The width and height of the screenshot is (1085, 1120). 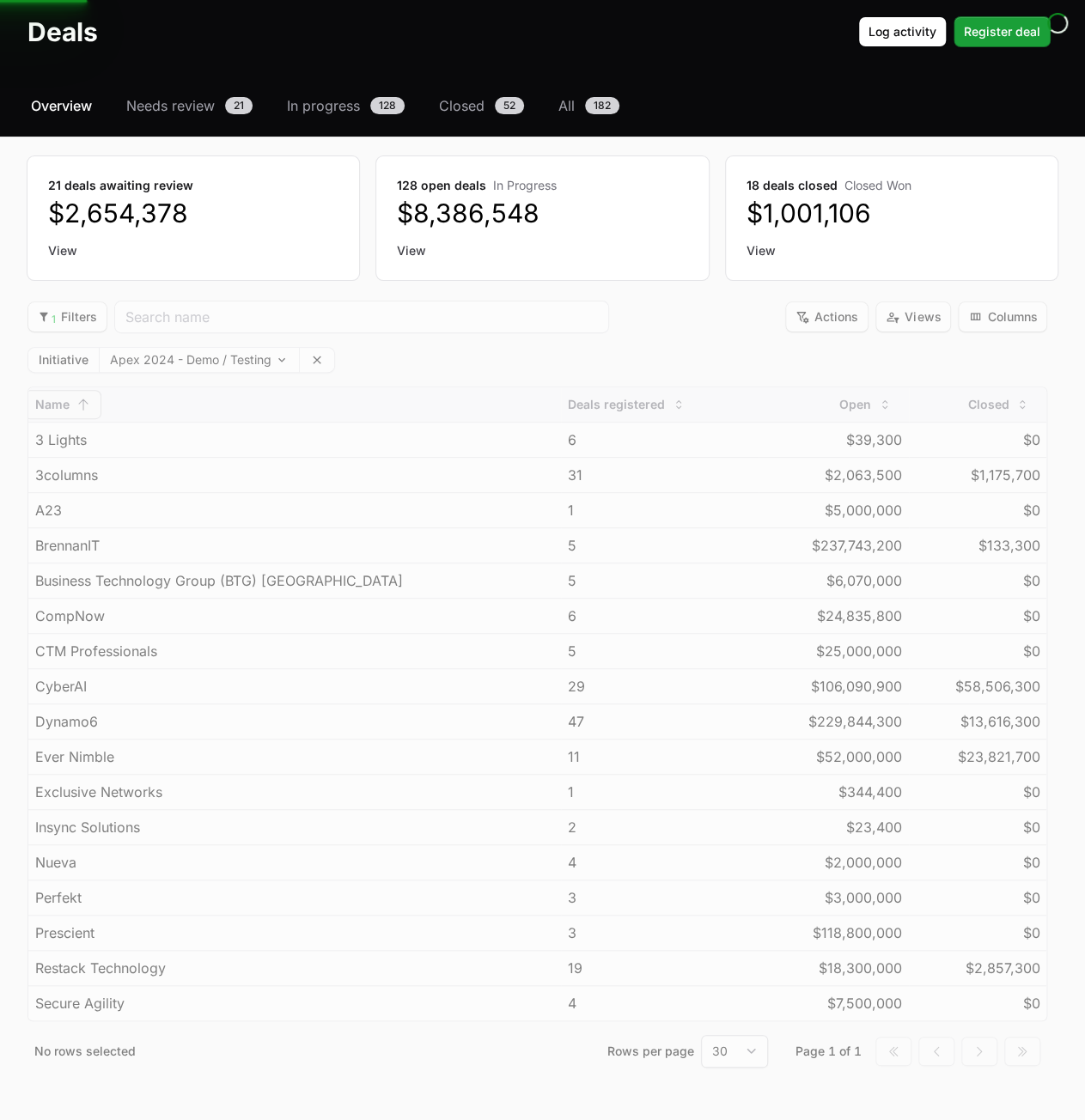 I want to click on dt: 18 deals closed, so click(x=892, y=186).